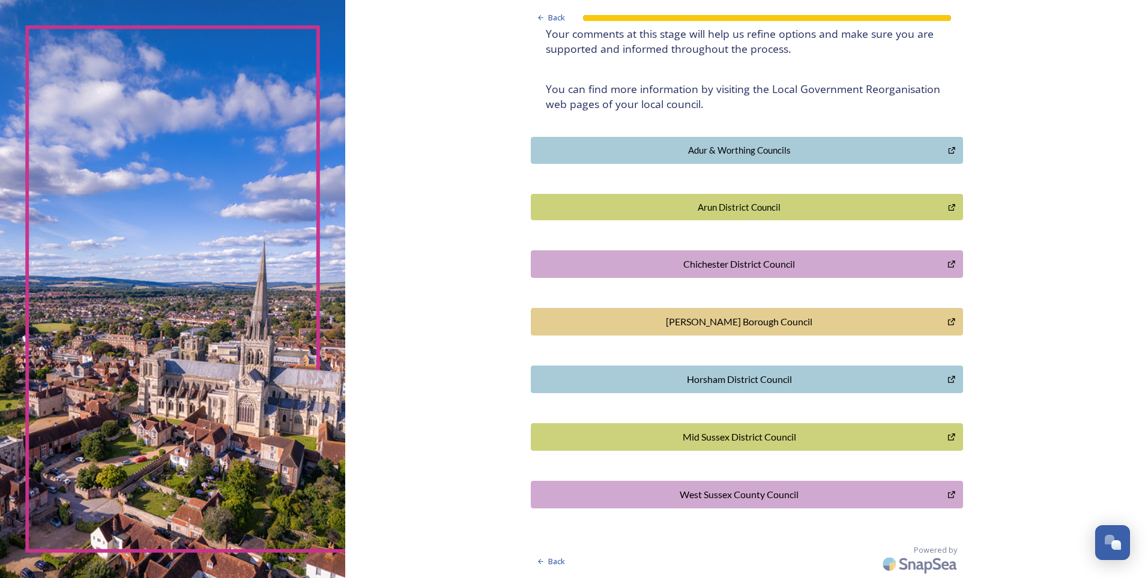 The image size is (1148, 578). What do you see at coordinates (1113, 543) in the screenshot?
I see `button: Open Chat` at bounding box center [1113, 543].